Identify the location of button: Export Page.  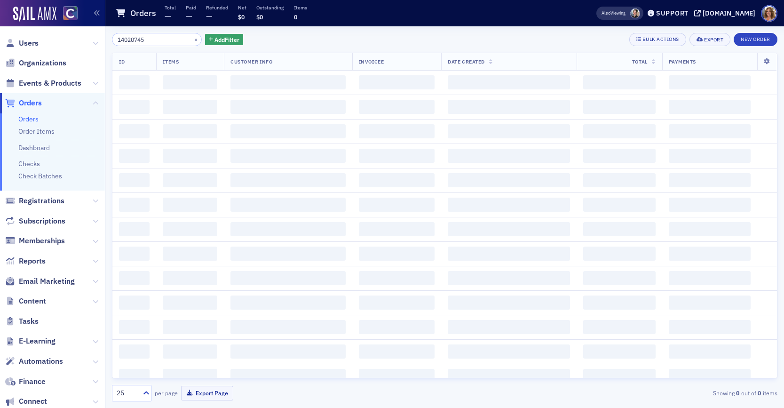
(207, 393).